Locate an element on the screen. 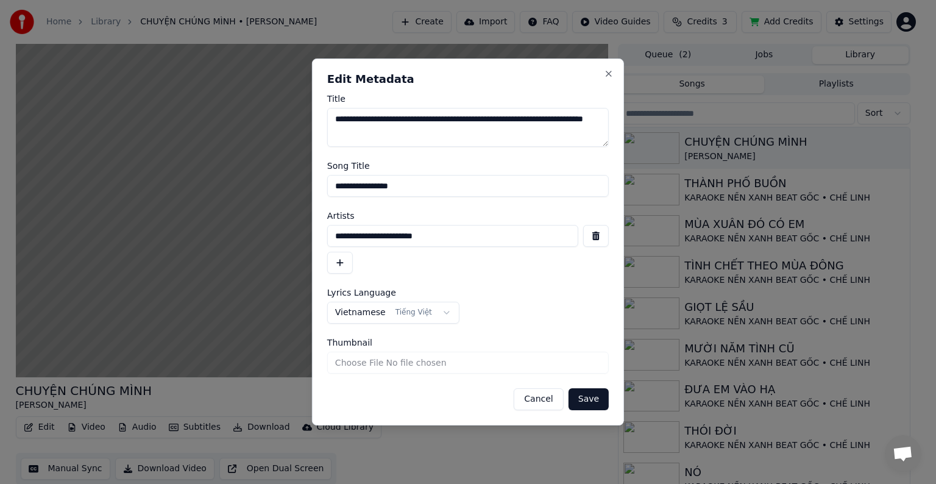  h2: Edit Metadata is located at coordinates (468, 79).